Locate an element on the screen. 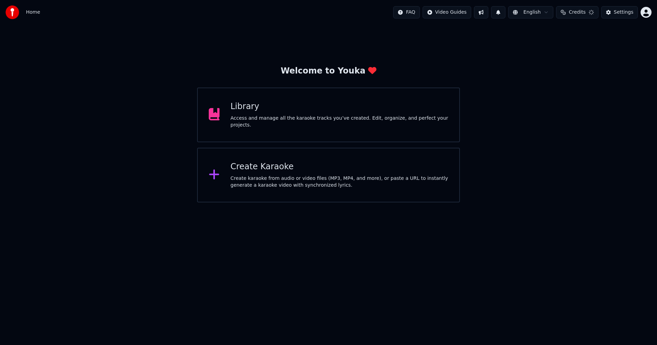 The height and width of the screenshot is (345, 657). button: Video Guides is located at coordinates (447, 12).